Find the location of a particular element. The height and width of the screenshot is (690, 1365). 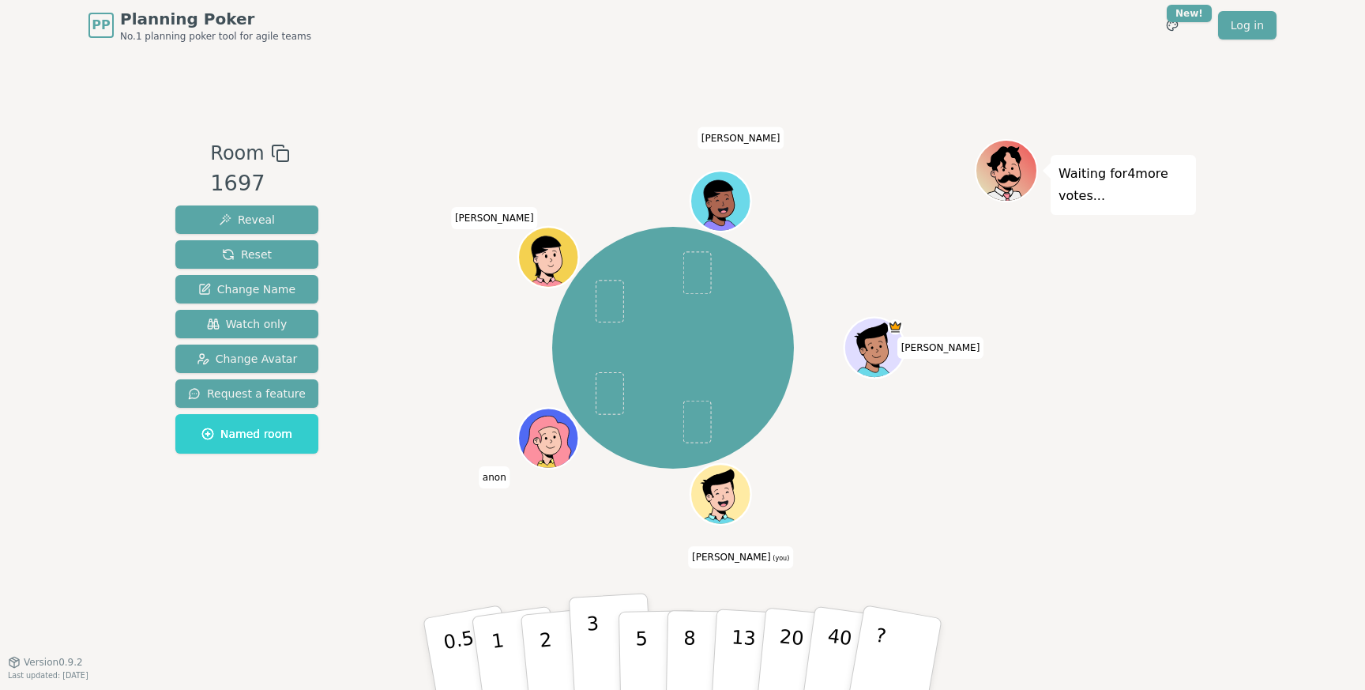

span: Watch only is located at coordinates (247, 324).